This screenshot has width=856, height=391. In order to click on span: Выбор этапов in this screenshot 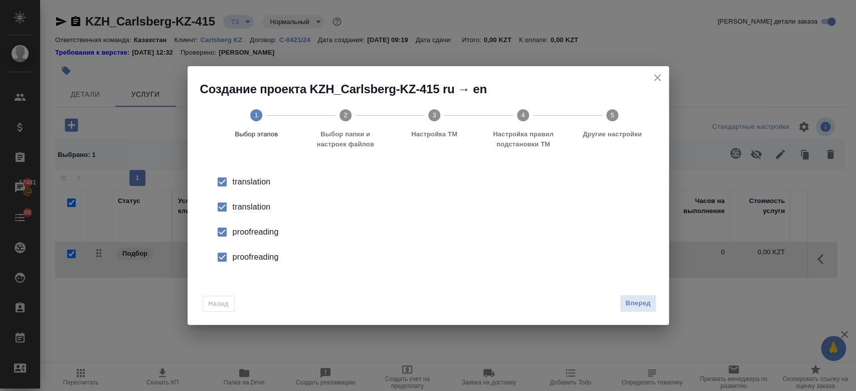, I will do `click(256, 134)`.